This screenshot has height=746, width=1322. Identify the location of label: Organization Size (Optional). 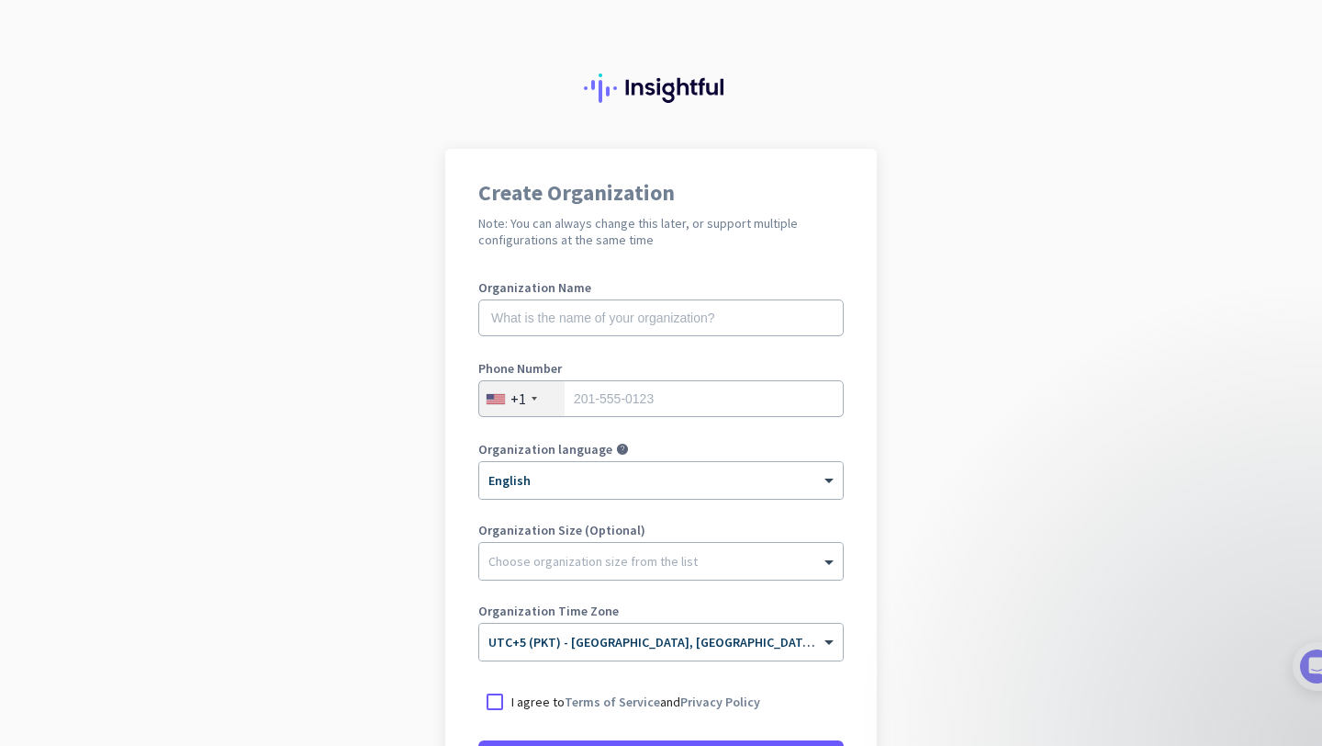
(661, 530).